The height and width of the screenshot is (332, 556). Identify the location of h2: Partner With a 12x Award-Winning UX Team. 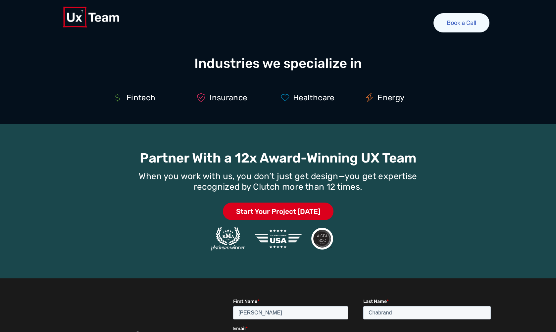
(278, 158).